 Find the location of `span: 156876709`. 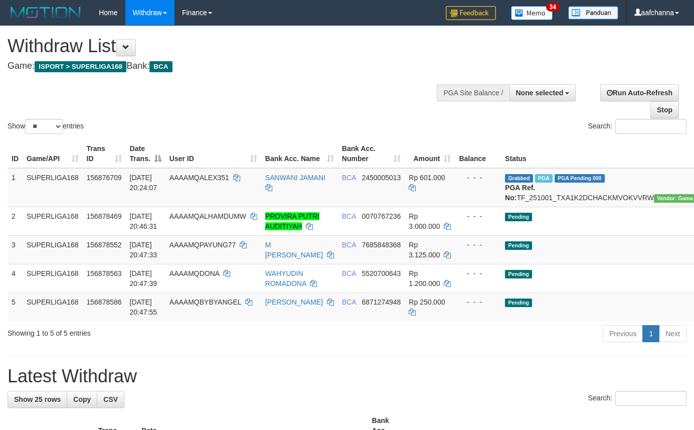

span: 156876709 is located at coordinates (104, 177).